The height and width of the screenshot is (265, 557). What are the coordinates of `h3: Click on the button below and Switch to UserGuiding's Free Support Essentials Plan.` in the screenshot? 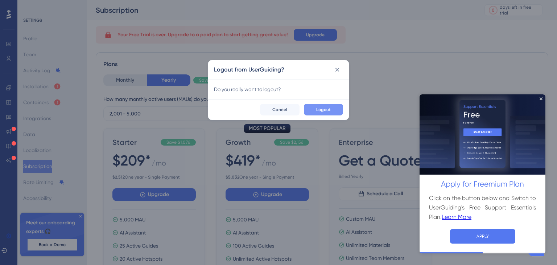 It's located at (63, 113).